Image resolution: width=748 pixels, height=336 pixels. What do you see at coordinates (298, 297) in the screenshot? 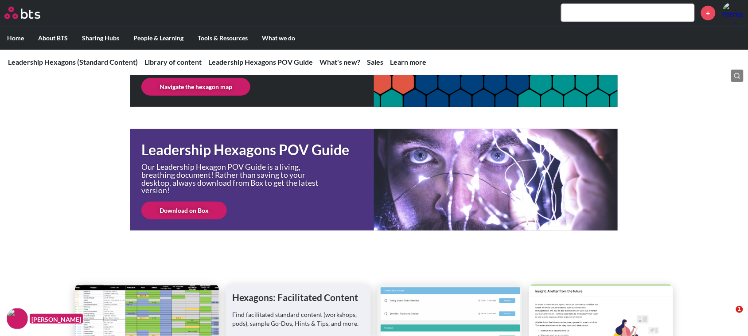
I see `h1: Hexagons: Facilitated Content` at bounding box center [298, 297].